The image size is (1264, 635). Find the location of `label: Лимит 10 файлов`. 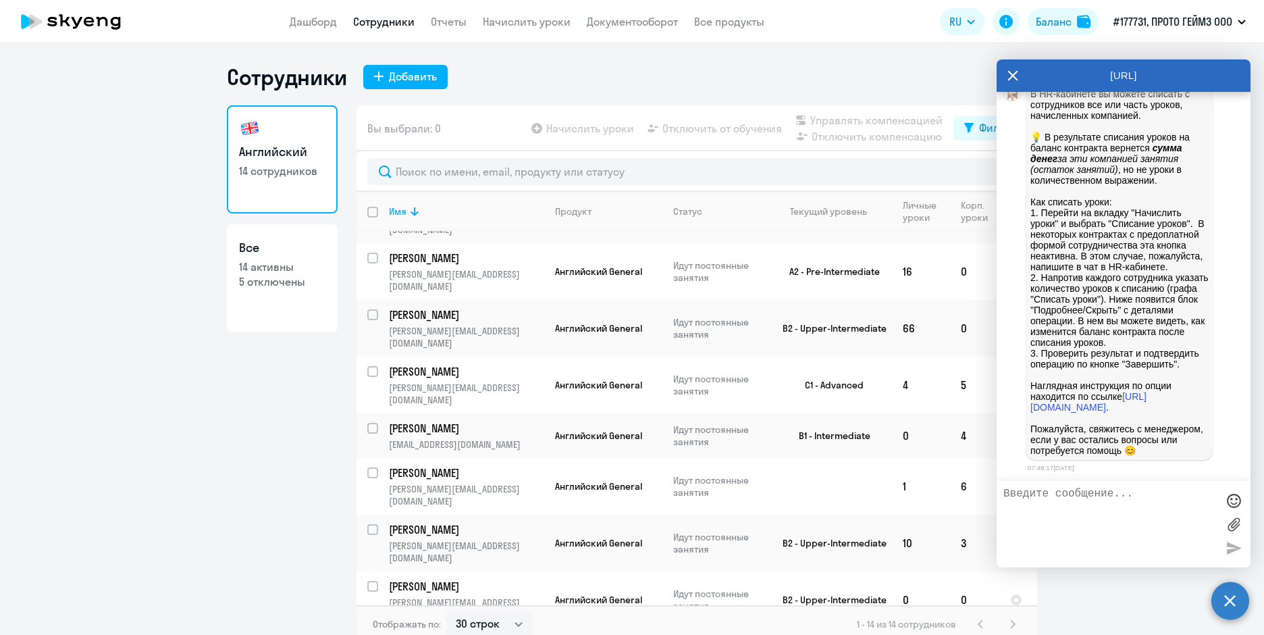

label: Лимит 10 файлов is located at coordinates (1233, 524).